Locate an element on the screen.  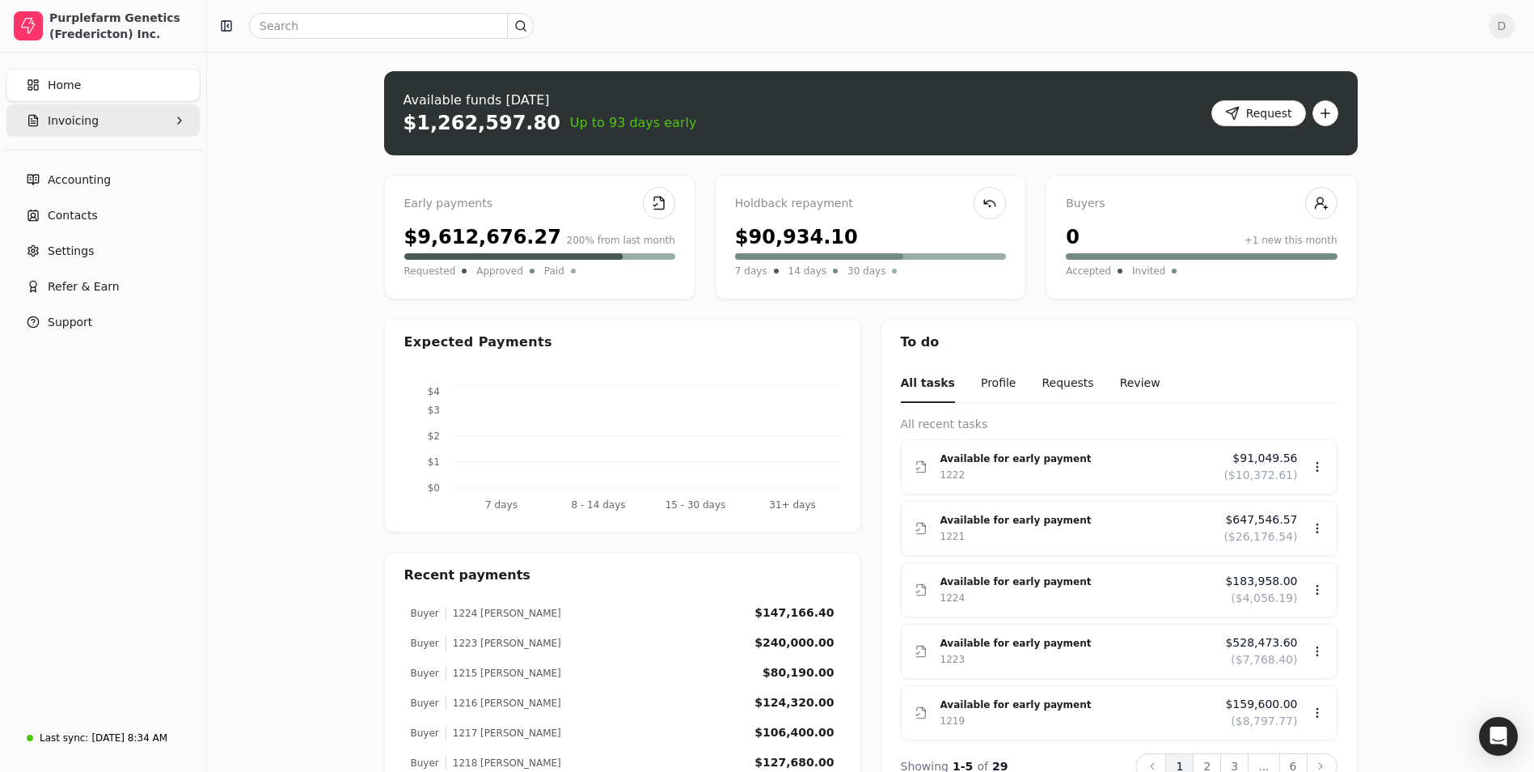
span: 7 days is located at coordinates (751, 271).